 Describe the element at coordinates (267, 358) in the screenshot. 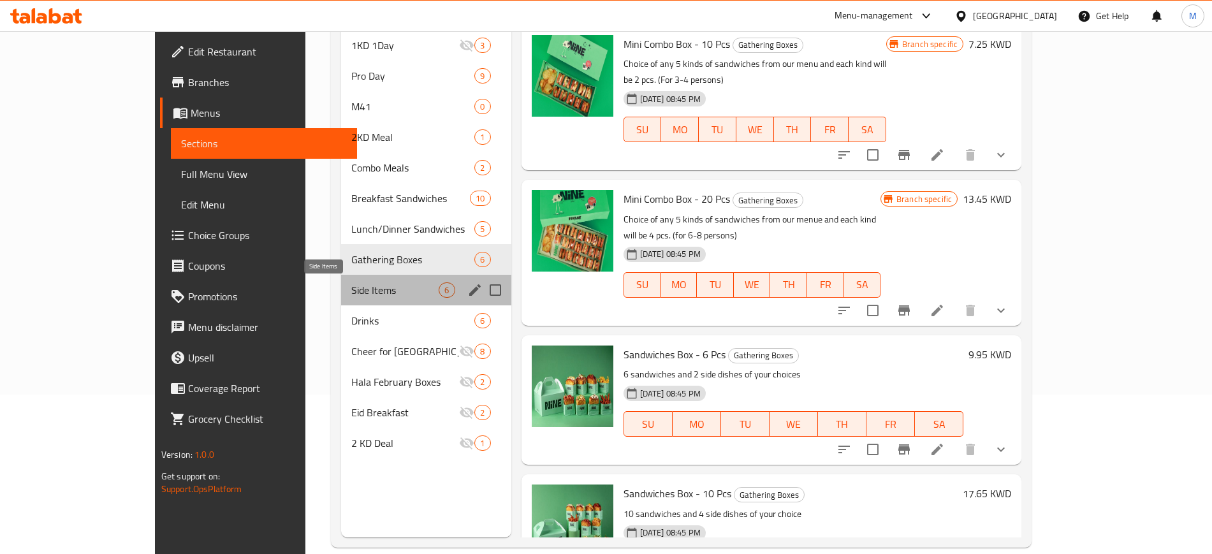

I see `span: Upsell` at that location.